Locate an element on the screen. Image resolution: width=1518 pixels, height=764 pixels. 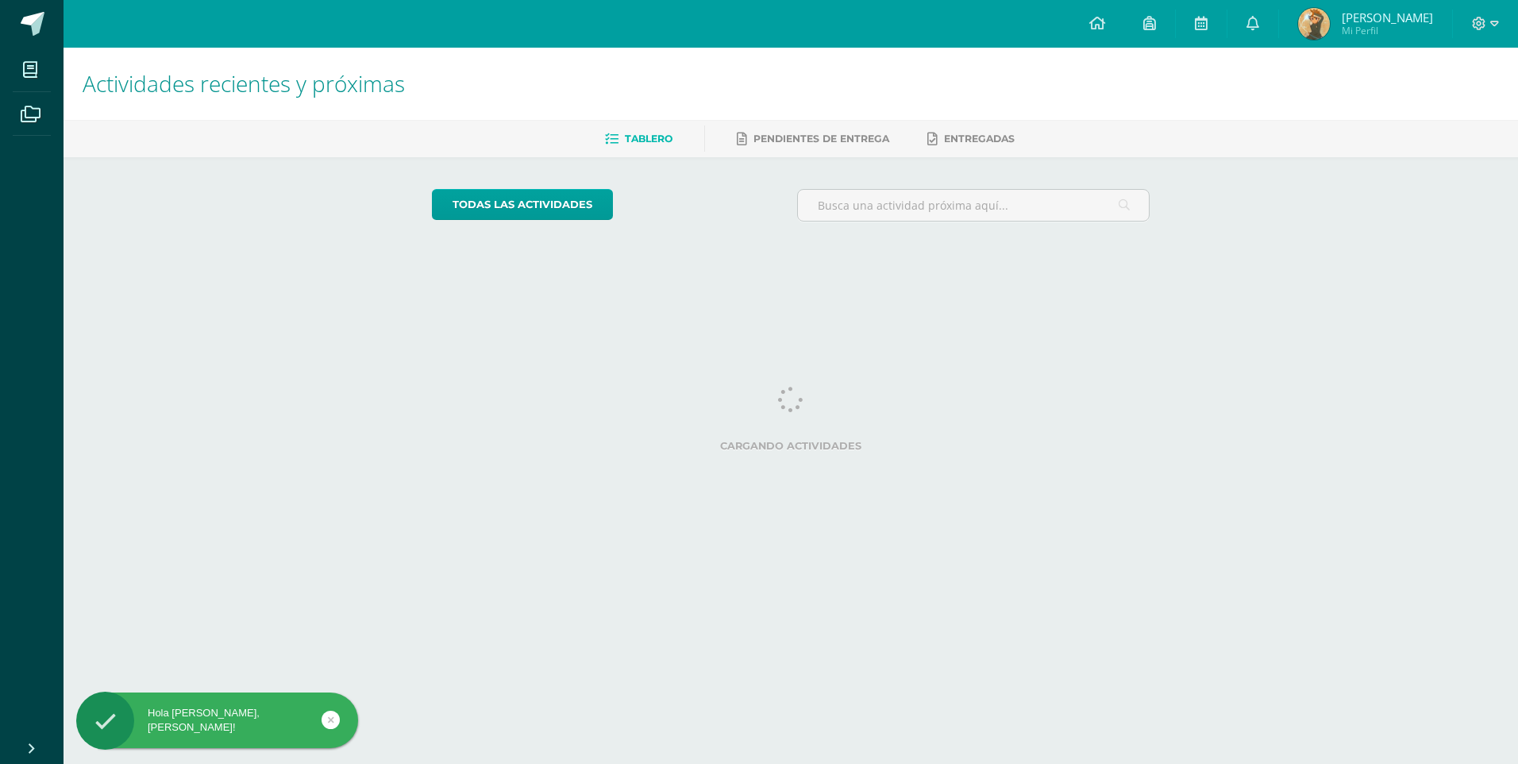
label: Cargando actividades is located at coordinates (791, 445).